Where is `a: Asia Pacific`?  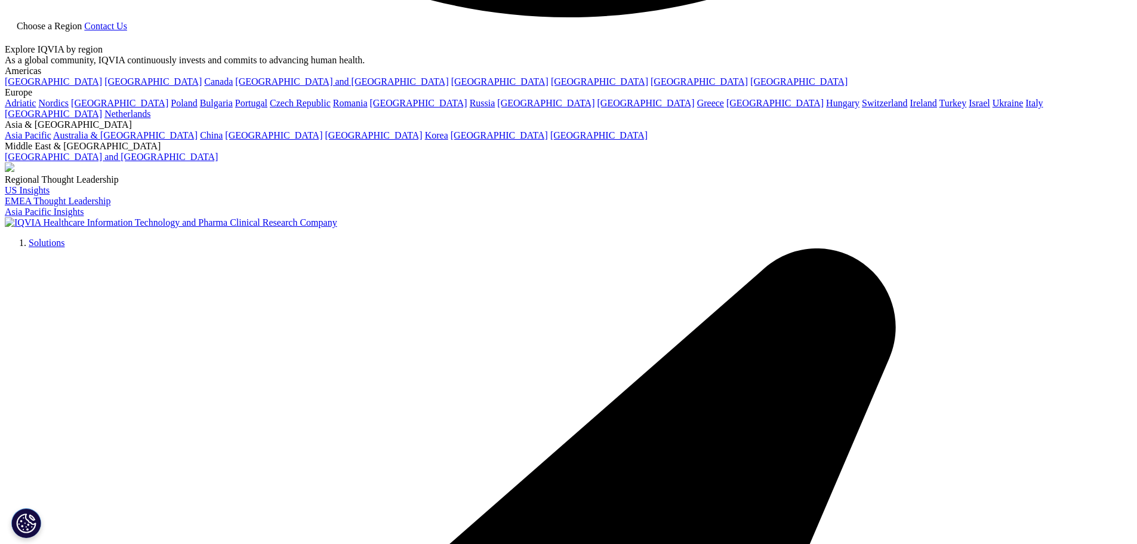 a: Asia Pacific is located at coordinates (28, 135).